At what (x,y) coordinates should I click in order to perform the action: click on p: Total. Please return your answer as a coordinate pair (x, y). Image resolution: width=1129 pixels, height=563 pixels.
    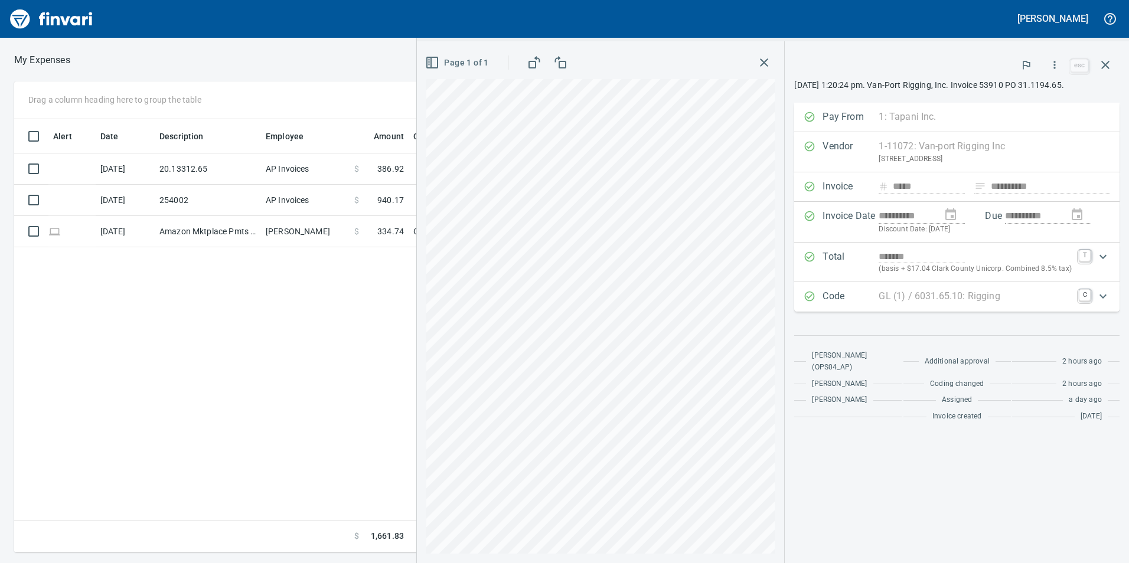
    Looking at the image, I should click on (850, 262).